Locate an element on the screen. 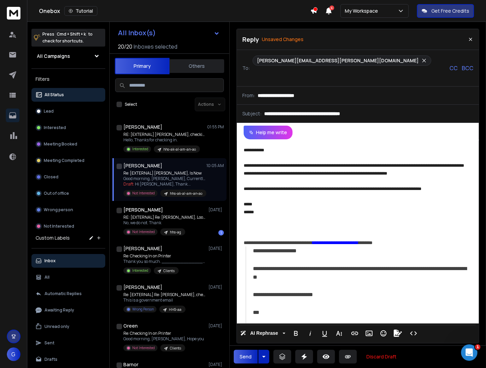 The image size is (486, 368). button: Meeting Booked is located at coordinates (68, 144).